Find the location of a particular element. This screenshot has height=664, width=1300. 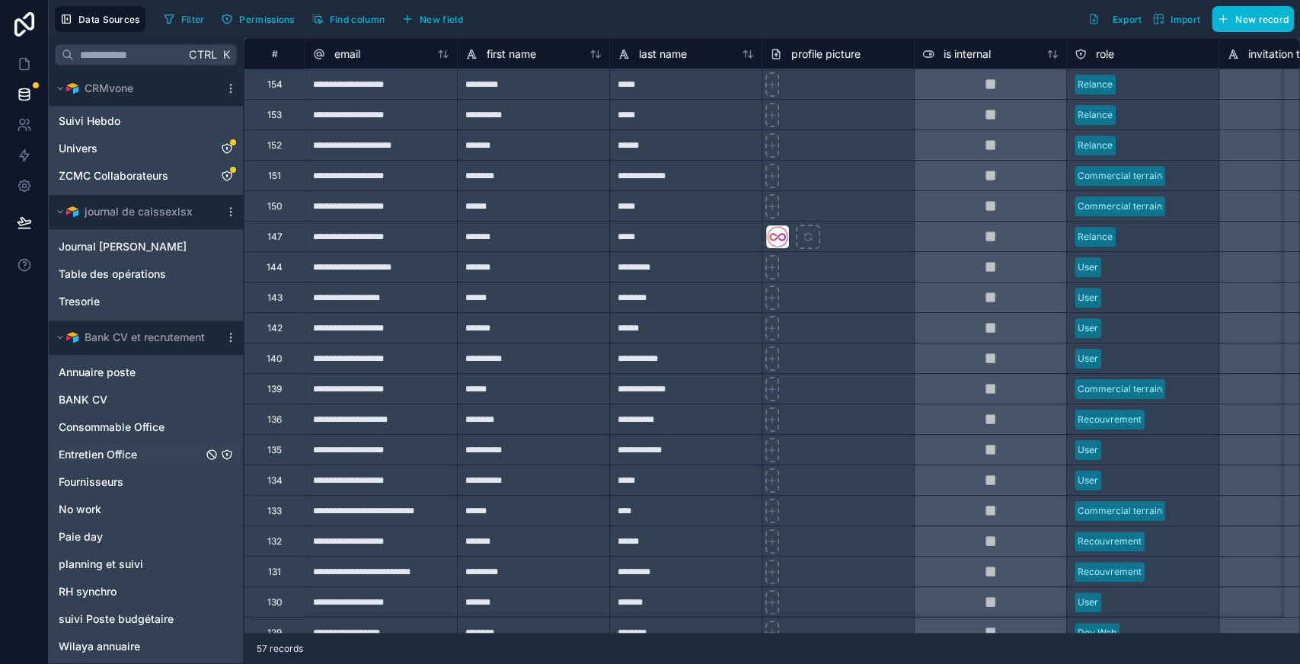

div: 153 is located at coordinates (274, 115).